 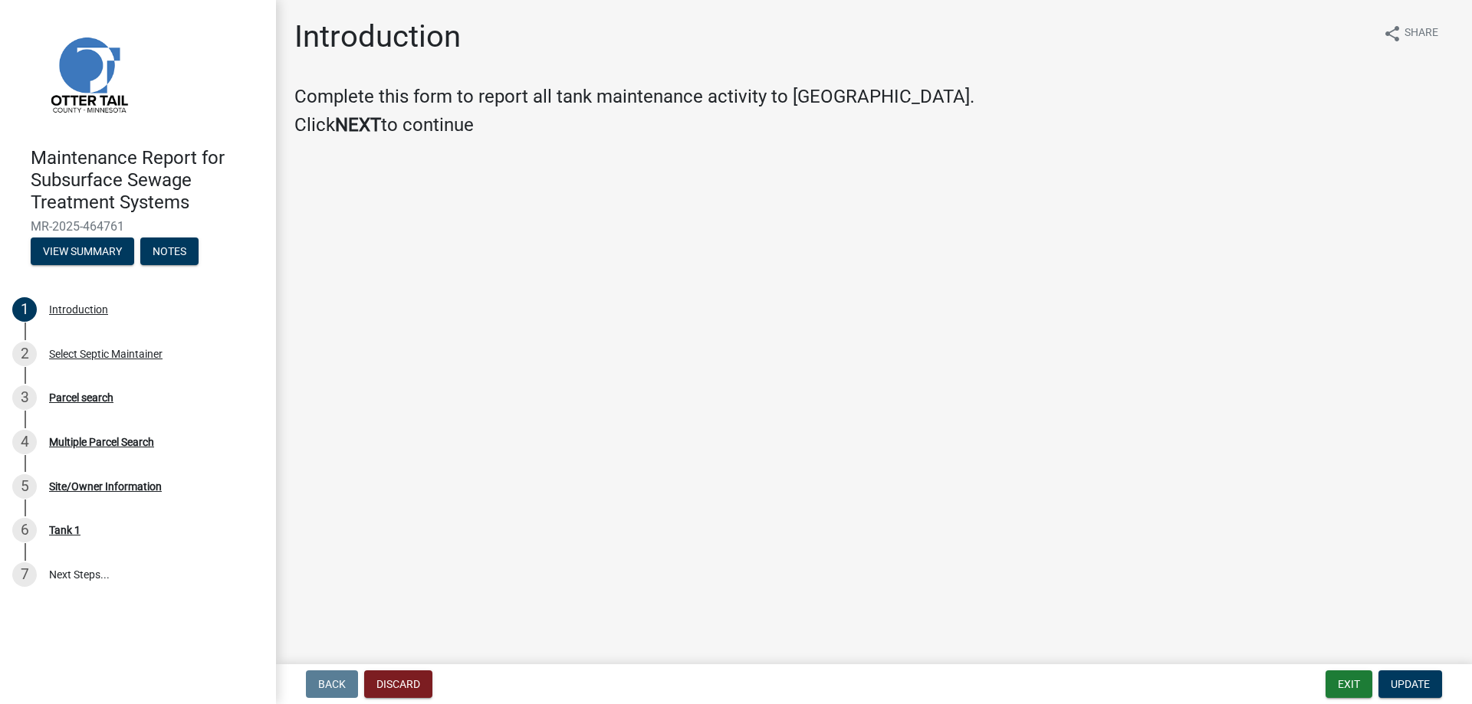 I want to click on button: shareShare, so click(x=1410, y=33).